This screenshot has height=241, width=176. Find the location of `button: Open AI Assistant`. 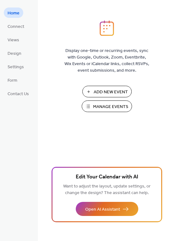

button: Open AI Assistant is located at coordinates (107, 209).